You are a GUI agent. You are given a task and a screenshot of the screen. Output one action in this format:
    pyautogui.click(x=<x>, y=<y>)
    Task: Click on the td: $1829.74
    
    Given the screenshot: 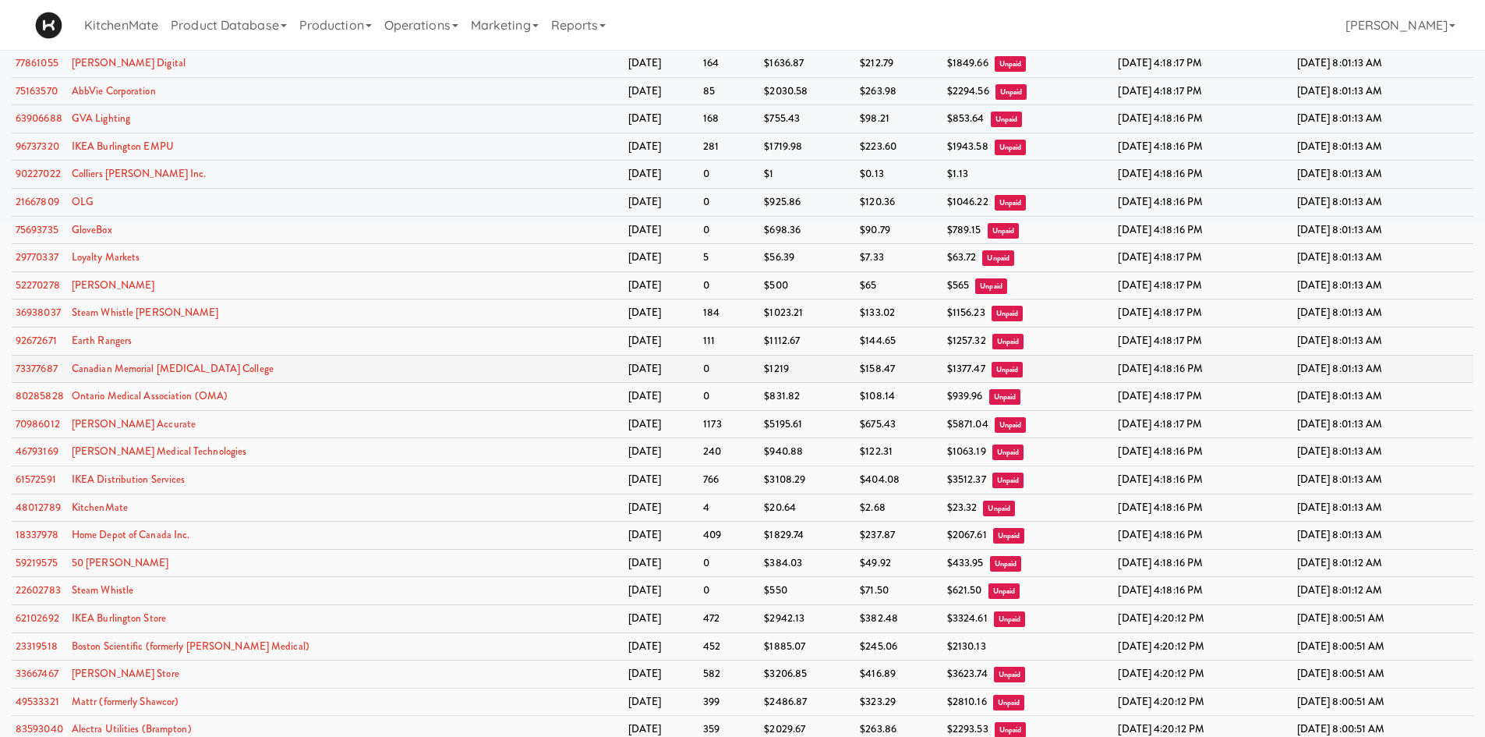 What is the action you would take?
    pyautogui.click(x=808, y=536)
    